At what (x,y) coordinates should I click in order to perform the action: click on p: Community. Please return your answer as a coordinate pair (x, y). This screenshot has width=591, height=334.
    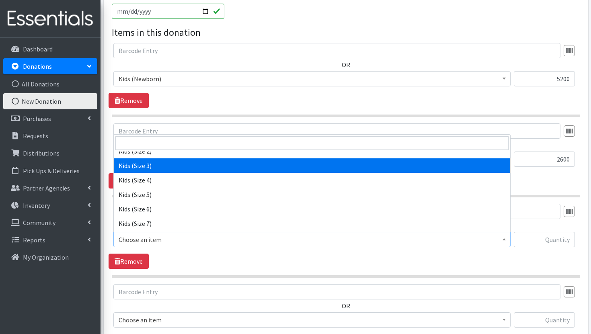
    Looking at the image, I should click on (39, 223).